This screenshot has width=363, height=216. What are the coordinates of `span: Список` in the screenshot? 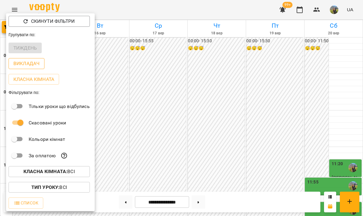 It's located at (26, 203).